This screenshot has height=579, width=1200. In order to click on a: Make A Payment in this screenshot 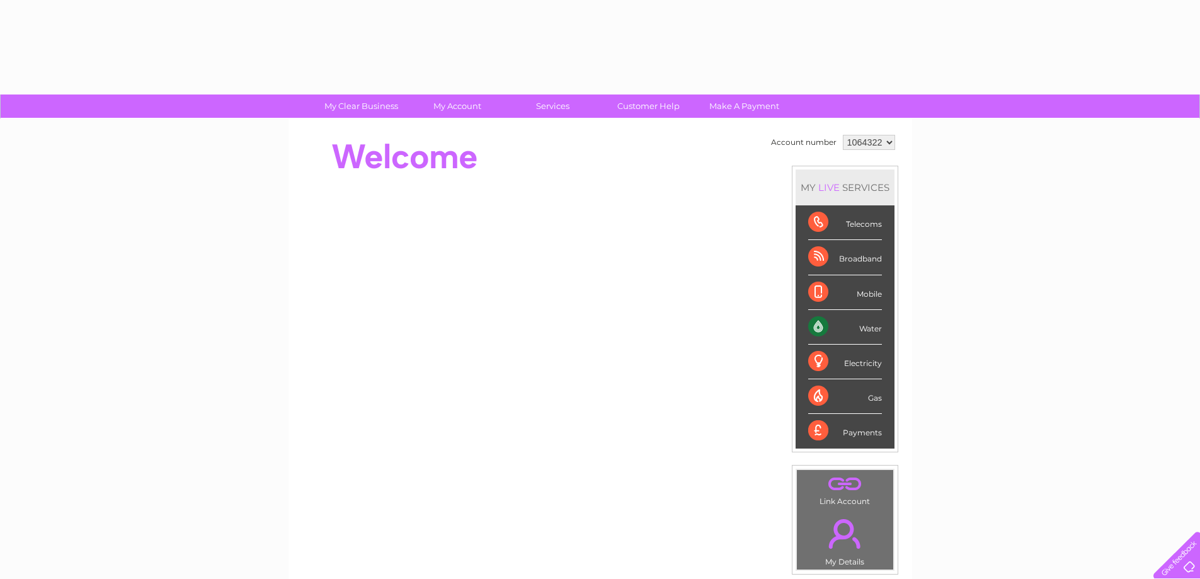, I will do `click(744, 106)`.